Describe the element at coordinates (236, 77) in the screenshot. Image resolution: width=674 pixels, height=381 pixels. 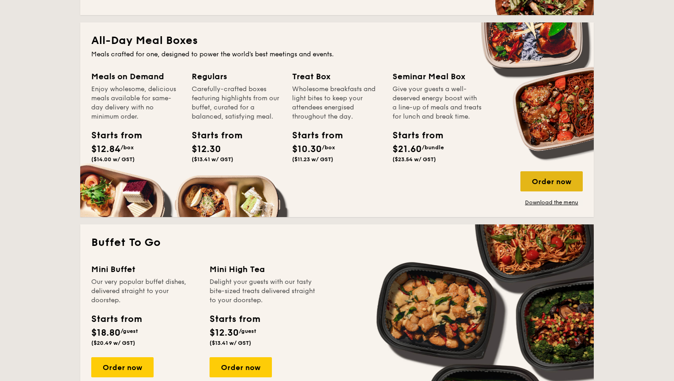
I see `div: Regulars` at that location.